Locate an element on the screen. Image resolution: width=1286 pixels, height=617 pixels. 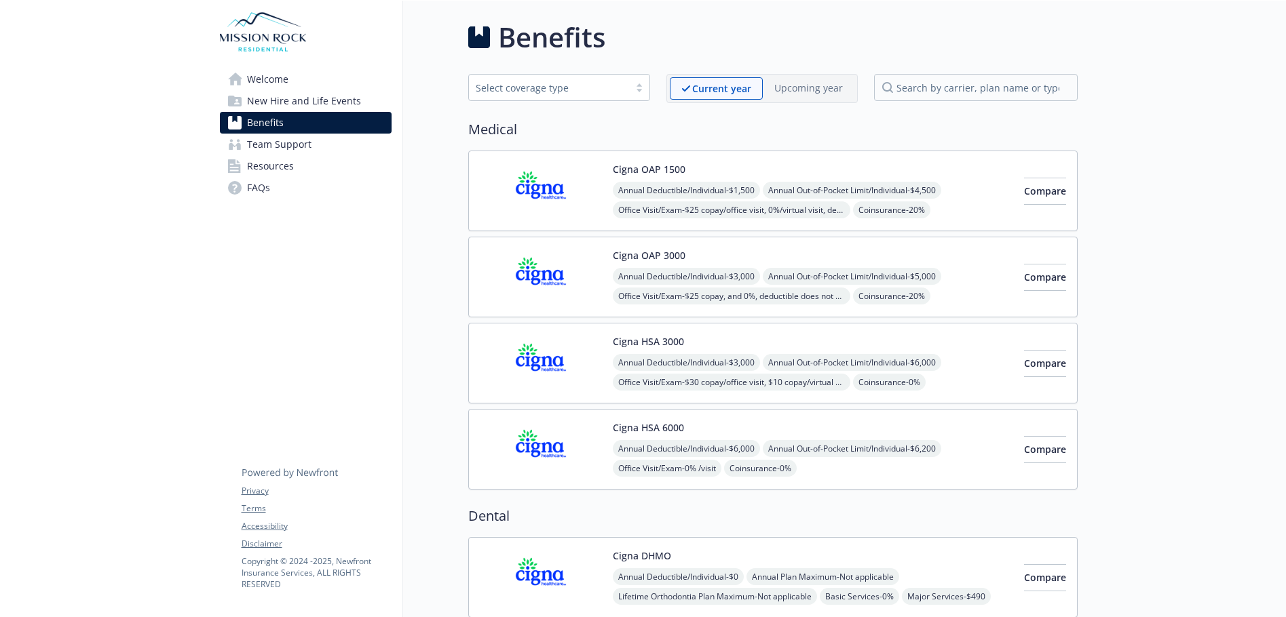
input: search by carrier, plan name or type is located at coordinates (976, 88).